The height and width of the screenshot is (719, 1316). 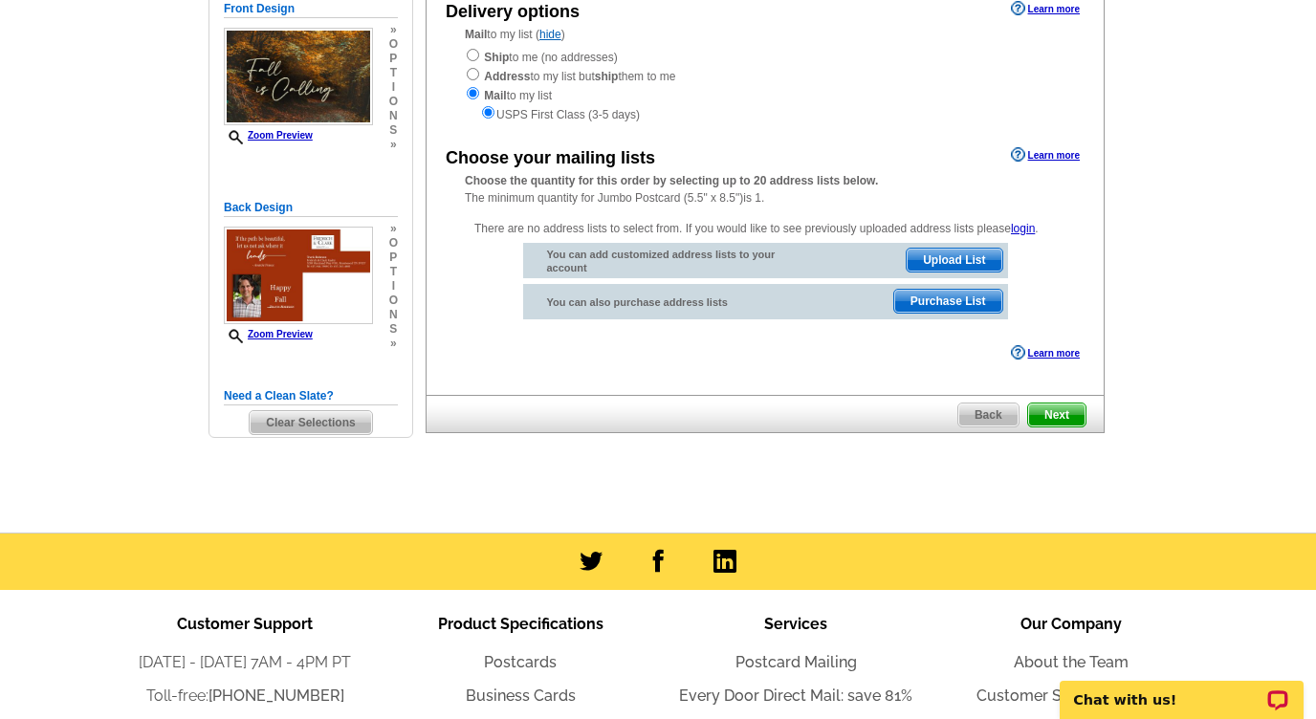 I want to click on span: Product Specifications, so click(x=520, y=624).